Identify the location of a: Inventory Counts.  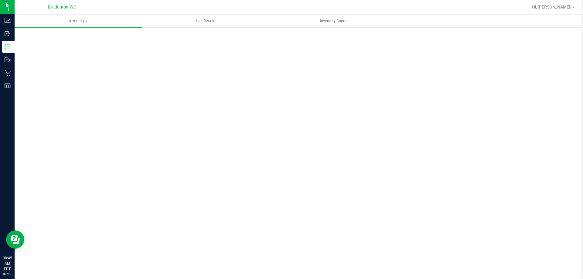
(334, 21).